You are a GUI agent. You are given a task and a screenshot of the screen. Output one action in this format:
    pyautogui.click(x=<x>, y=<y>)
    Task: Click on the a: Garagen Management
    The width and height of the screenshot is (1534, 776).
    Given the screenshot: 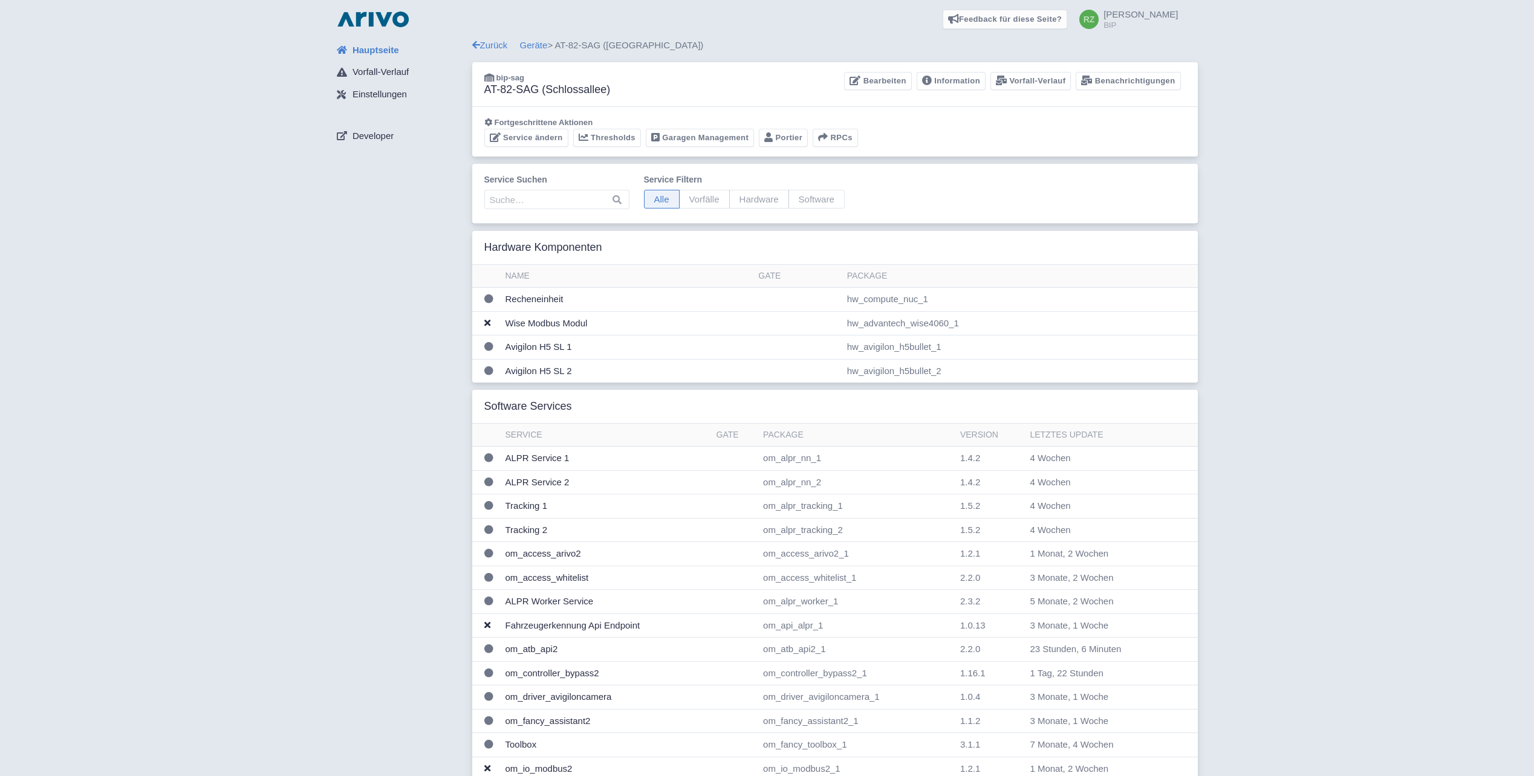 What is the action you would take?
    pyautogui.click(x=699, y=138)
    